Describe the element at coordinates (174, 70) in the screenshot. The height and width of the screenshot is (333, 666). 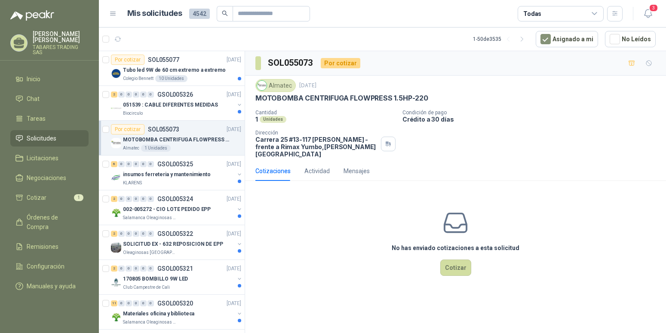
I see `p: Tubo led 9W de 60 cm extremo a extremo` at that location.